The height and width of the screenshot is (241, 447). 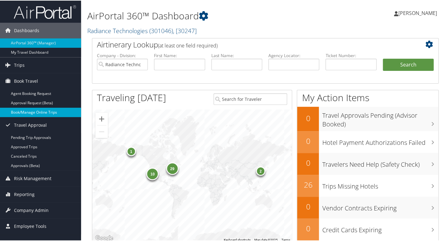 What do you see at coordinates (351, 55) in the screenshot?
I see `label: Ticket Number:` at bounding box center [351, 55].